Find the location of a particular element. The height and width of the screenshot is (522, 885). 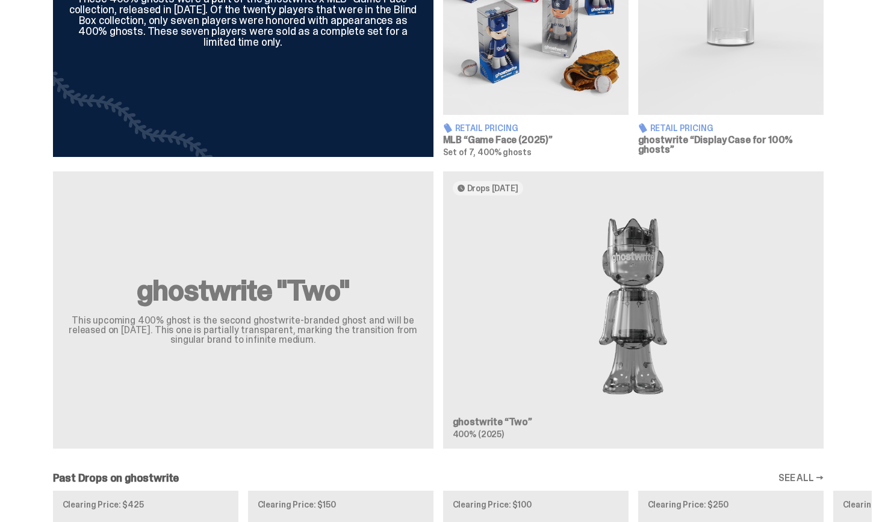

p: Clearing Price: $100 is located at coordinates (536, 505).